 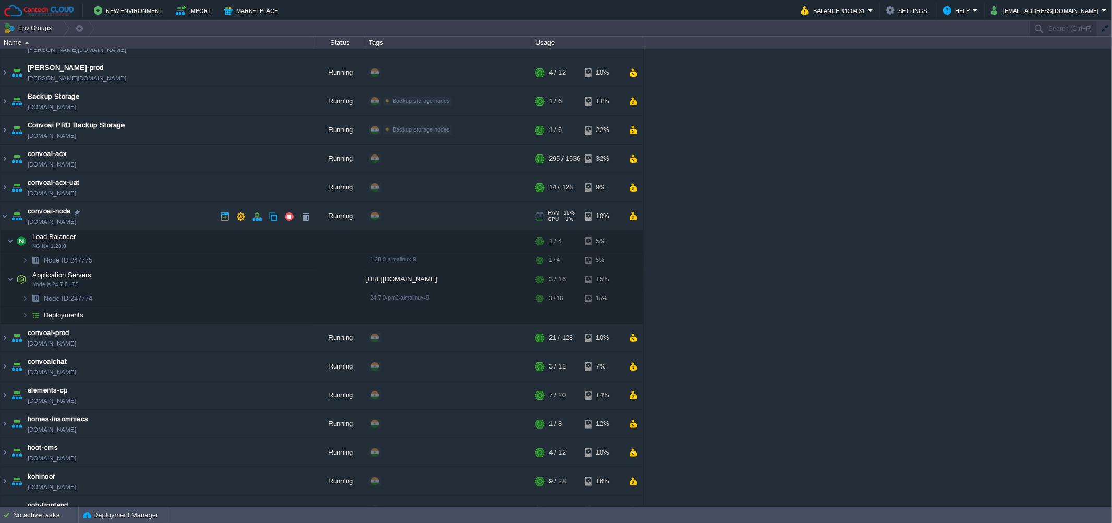 I want to click on span: Deployments, so click(x=64, y=314).